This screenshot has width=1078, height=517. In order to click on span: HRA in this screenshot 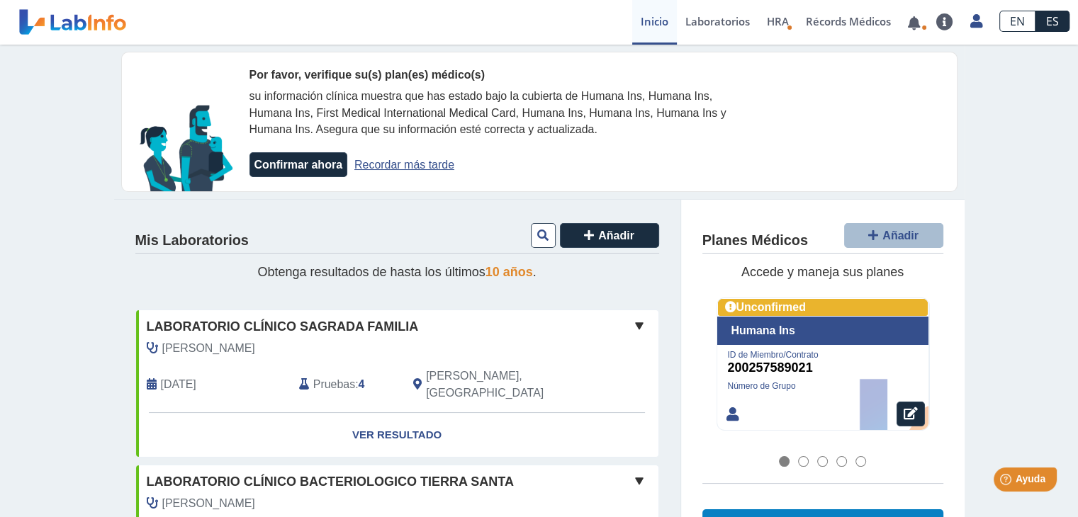, I will do `click(778, 21)`.